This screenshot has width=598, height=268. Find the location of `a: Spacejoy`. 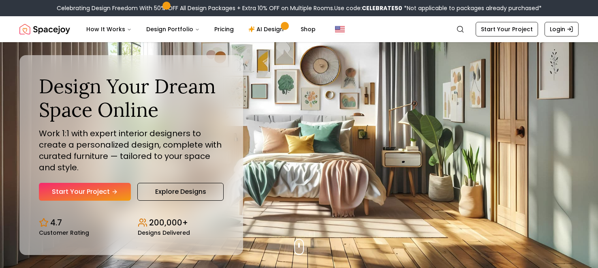

a: Spacejoy is located at coordinates (45, 29).